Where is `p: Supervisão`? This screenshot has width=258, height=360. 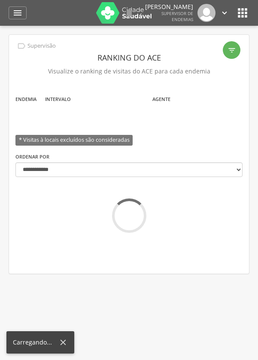
p: Supervisão is located at coordinates (42, 46).